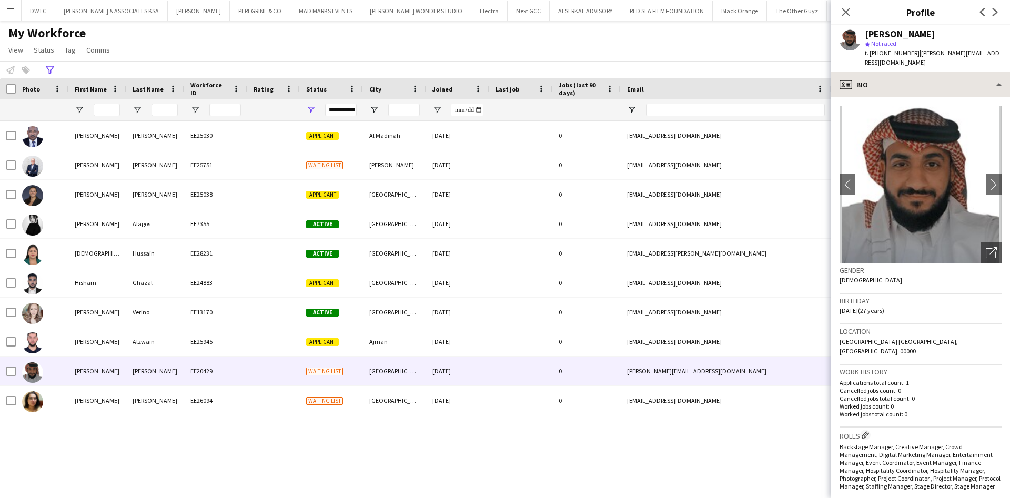  What do you see at coordinates (404, 110) in the screenshot?
I see `input: City Filter Input` at bounding box center [404, 110].